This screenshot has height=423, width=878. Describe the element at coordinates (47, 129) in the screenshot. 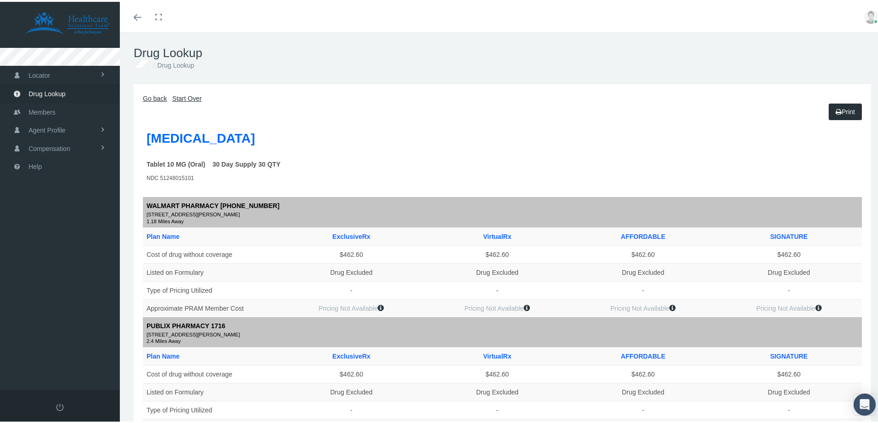

I see `span: Agent Profile` at that location.